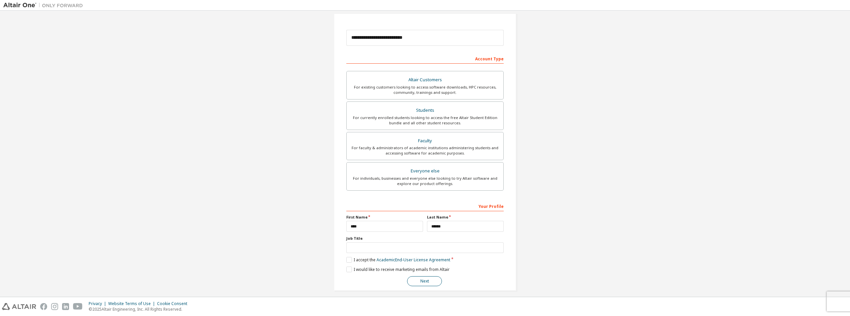 The width and height of the screenshot is (850, 316). Describe the element at coordinates (398, 260) in the screenshot. I see `label: I accept the` at that location.